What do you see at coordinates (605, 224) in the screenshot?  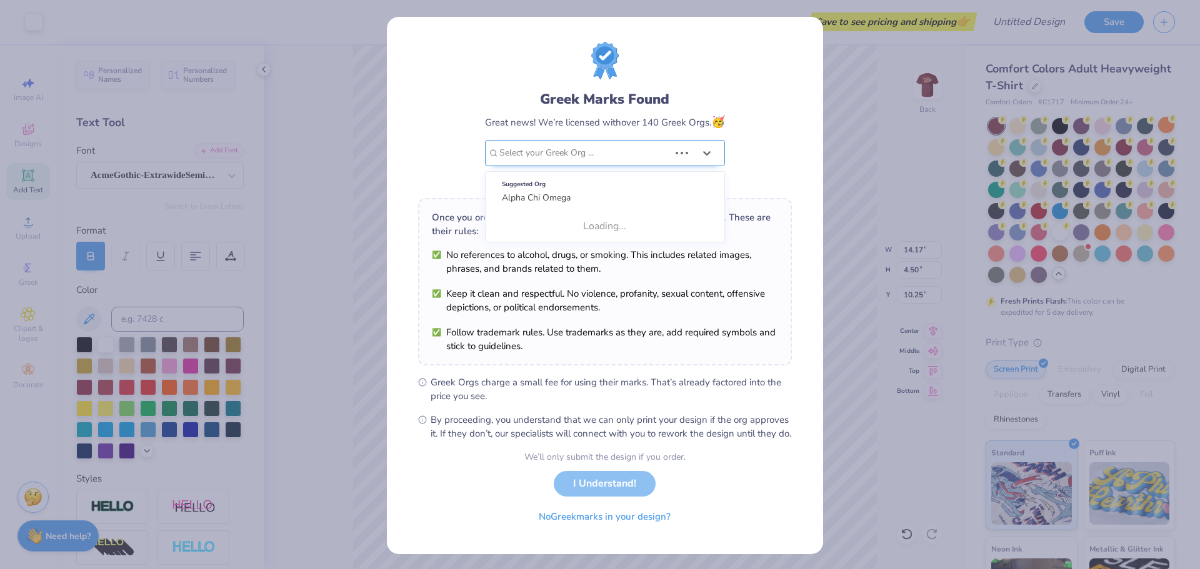 I see `div: Once you order, the org will need to review and approve your design. These are their rules:` at bounding box center [605, 224].